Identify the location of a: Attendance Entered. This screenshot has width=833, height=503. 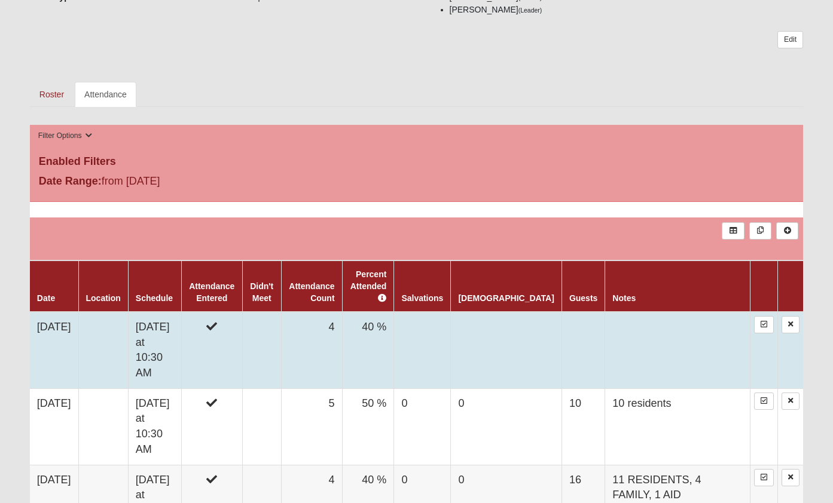
(212, 292).